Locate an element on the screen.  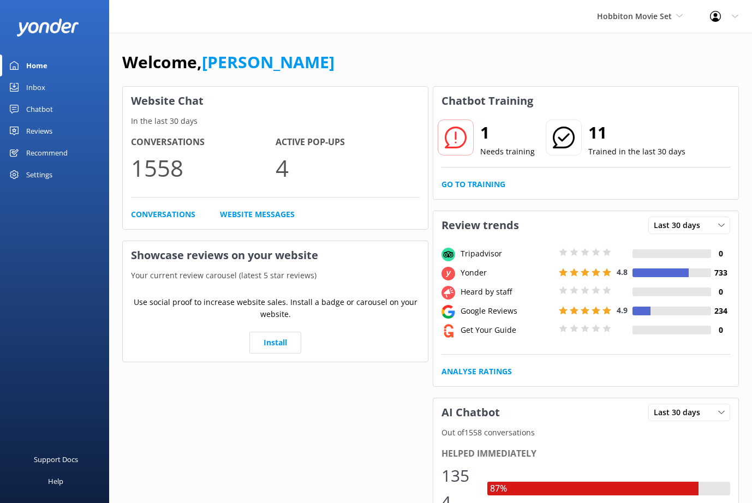
span: Hobbiton Movie Set is located at coordinates (634, 16).